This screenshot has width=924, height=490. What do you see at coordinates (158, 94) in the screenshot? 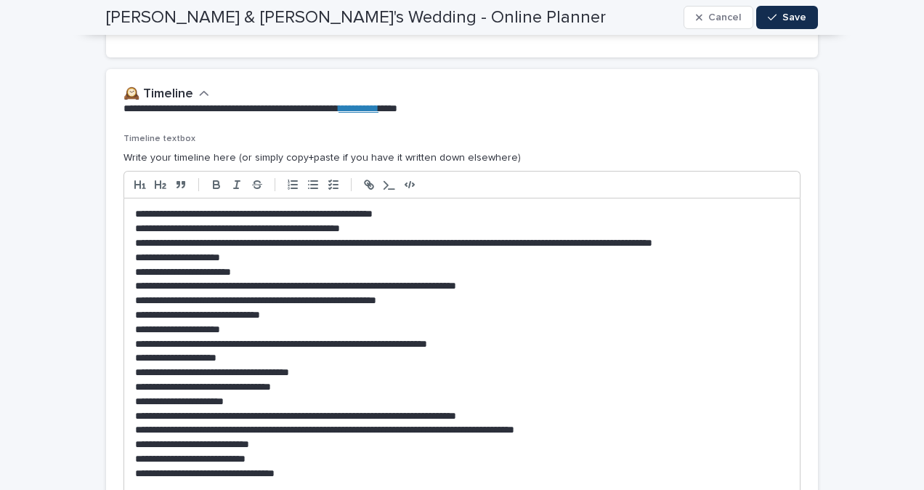
I see `h2: 🕰️ Timeline` at bounding box center [158, 94].